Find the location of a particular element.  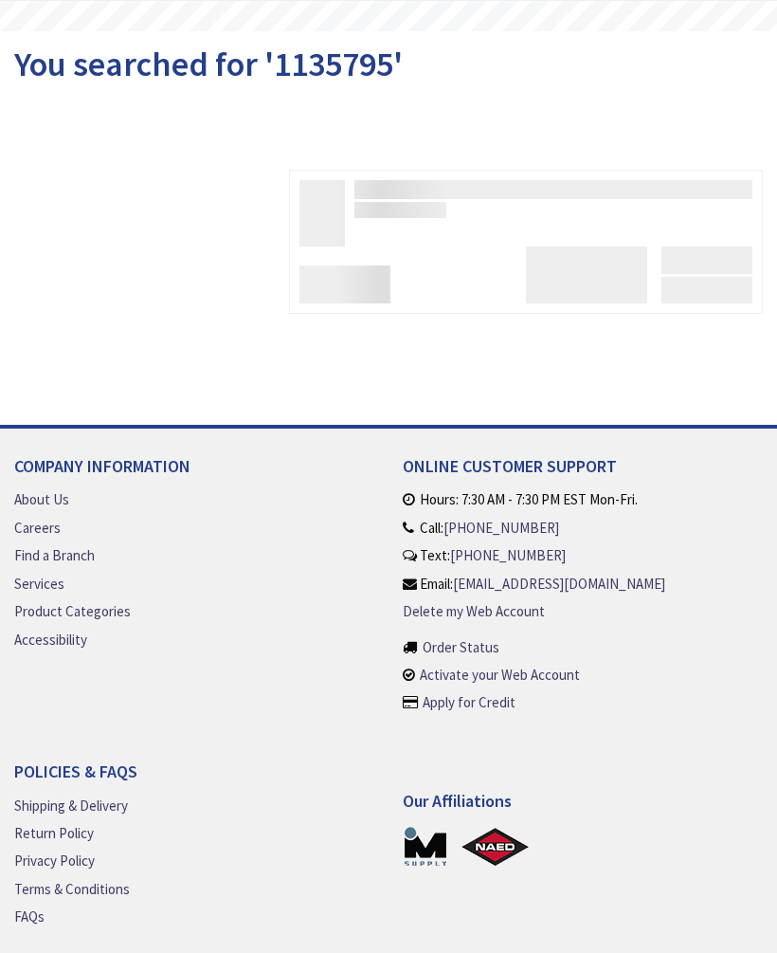

li: Hours: 7:30 AM - 7:30 PM EST Mon-Fri. is located at coordinates (578, 499).